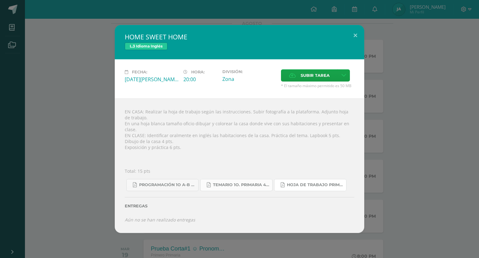  What do you see at coordinates (249, 71) in the screenshot?
I see `label: División:` at bounding box center [249, 71].